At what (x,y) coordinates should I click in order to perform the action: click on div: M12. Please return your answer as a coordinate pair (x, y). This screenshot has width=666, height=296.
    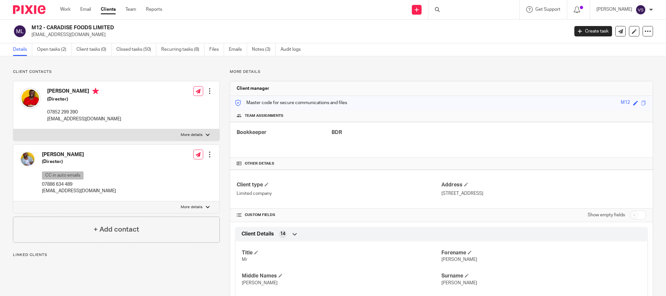
    Looking at the image, I should click on (626, 103).